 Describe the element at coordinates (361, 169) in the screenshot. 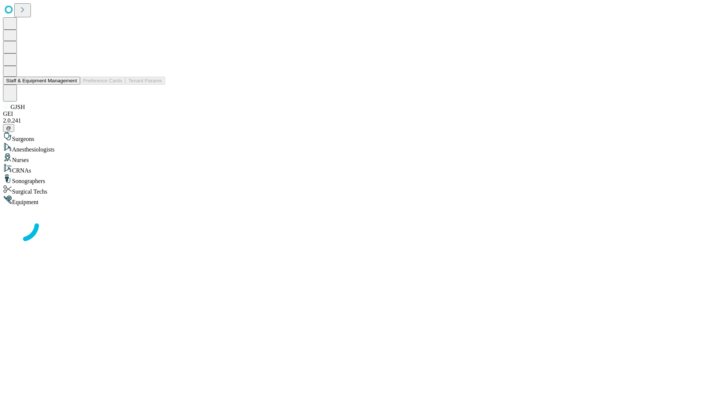

I see `div: CRNAs` at that location.